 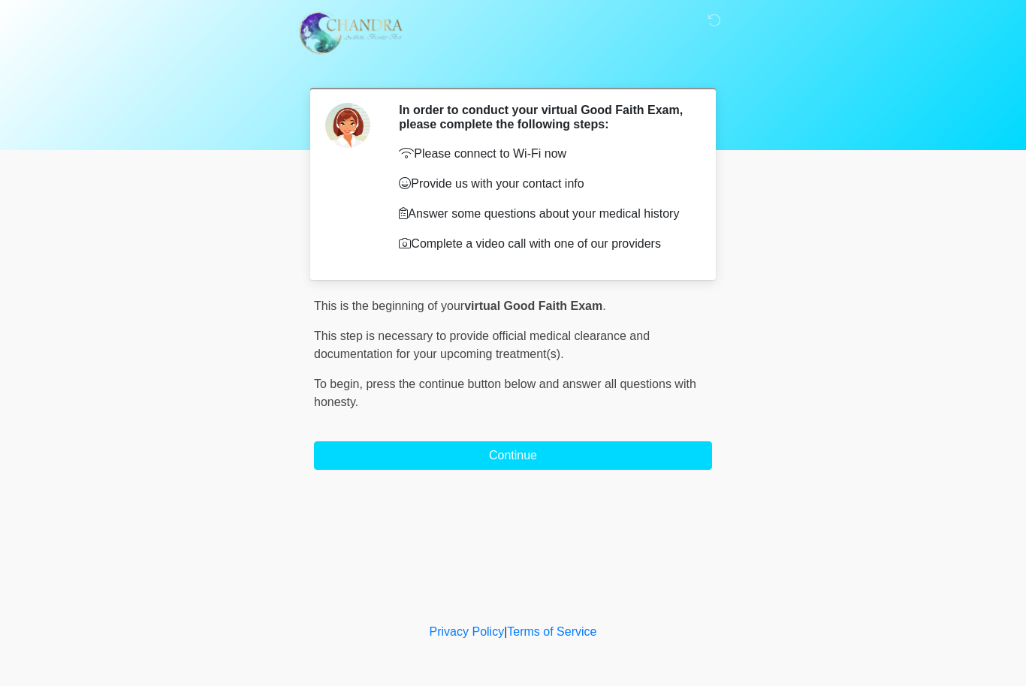 I want to click on span: press the continue button below and answer all questions with honesty., so click(x=505, y=393).